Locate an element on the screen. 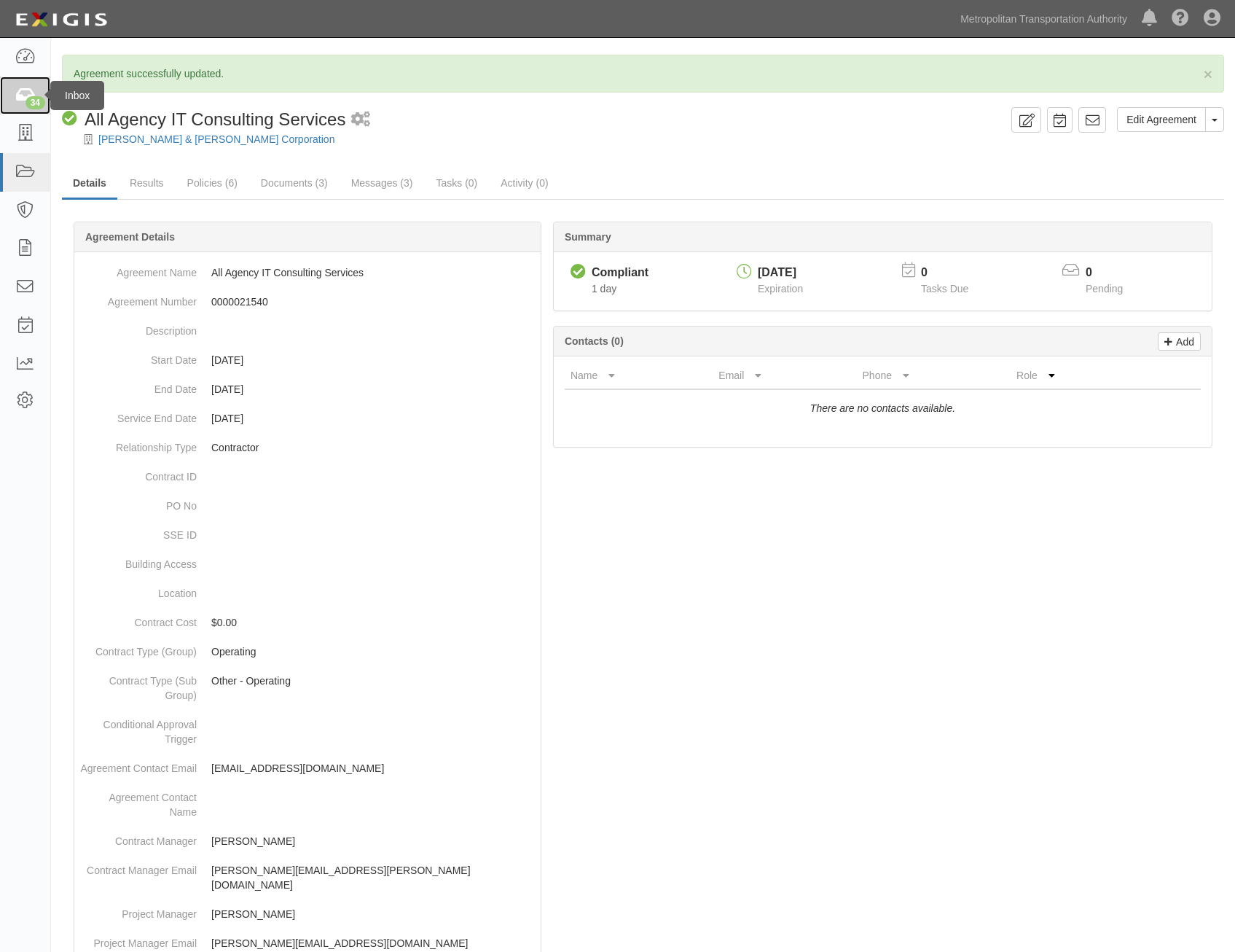 The image size is (1235, 952). a: Add is located at coordinates (1179, 341).